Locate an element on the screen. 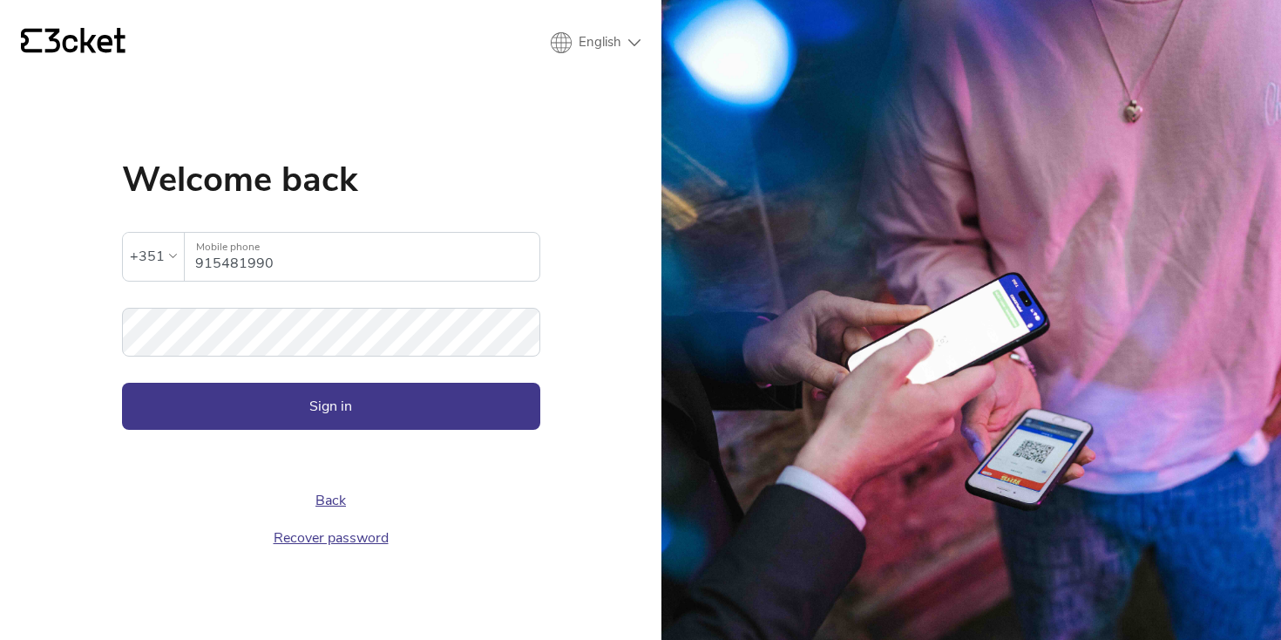 Image resolution: width=1281 pixels, height=640 pixels. a: Back is located at coordinates (330, 500).